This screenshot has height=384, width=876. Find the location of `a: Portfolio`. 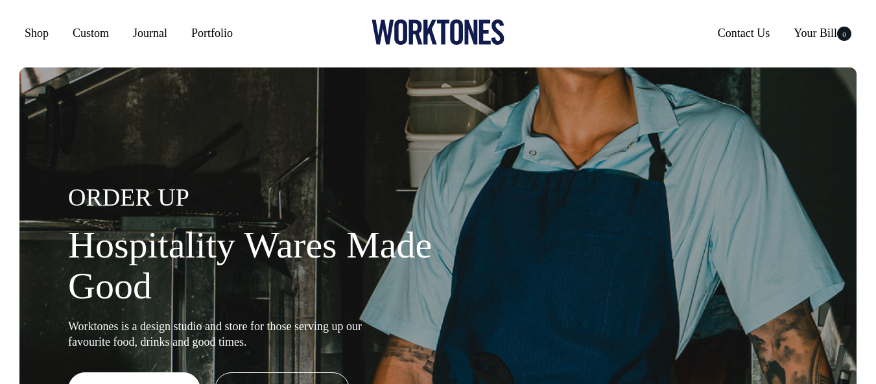

a: Portfolio is located at coordinates (212, 33).